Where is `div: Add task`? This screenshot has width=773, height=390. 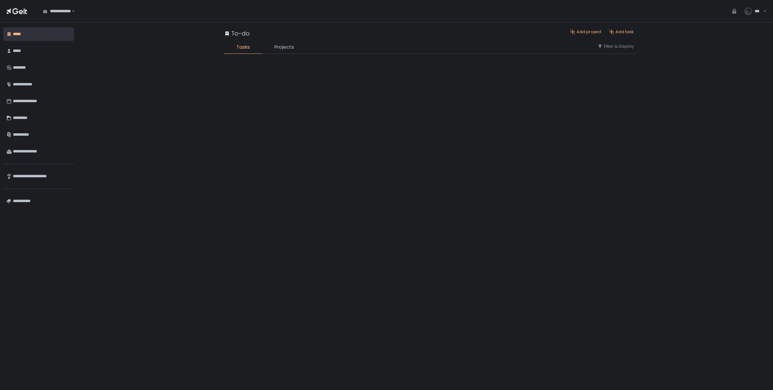 div: Add task is located at coordinates (622, 32).